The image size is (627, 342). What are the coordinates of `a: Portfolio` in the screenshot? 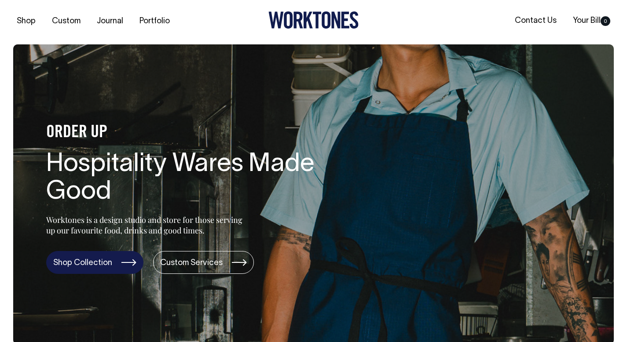 It's located at (154, 21).